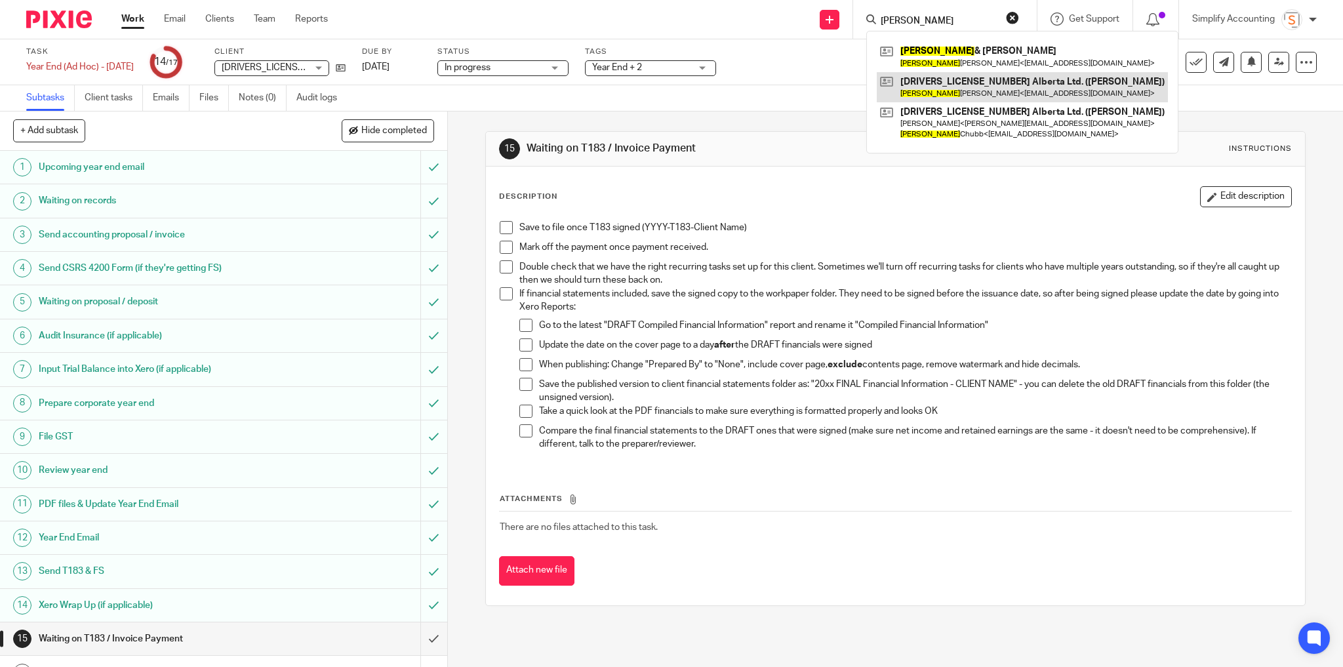 This screenshot has width=1343, height=667. I want to click on input: Search, so click(938, 22).